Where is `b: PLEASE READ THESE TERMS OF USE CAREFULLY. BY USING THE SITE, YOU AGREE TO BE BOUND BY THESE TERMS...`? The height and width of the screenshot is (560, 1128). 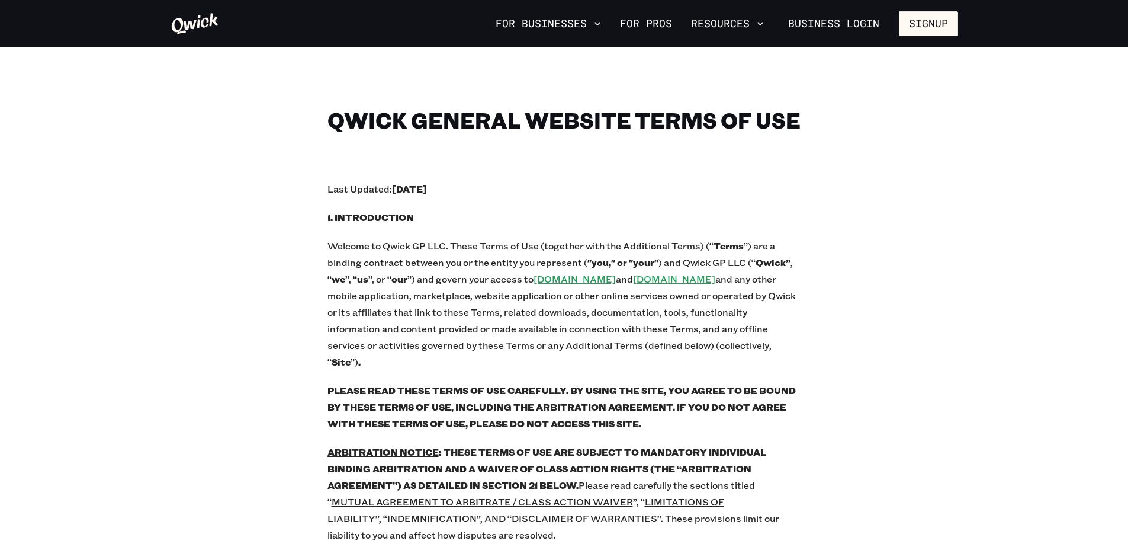
b: PLEASE READ THESE TERMS OF USE CAREFULLY. BY USING THE SITE, YOU AGREE TO BE BOUND BY THESE TERMS... is located at coordinates (561, 406).